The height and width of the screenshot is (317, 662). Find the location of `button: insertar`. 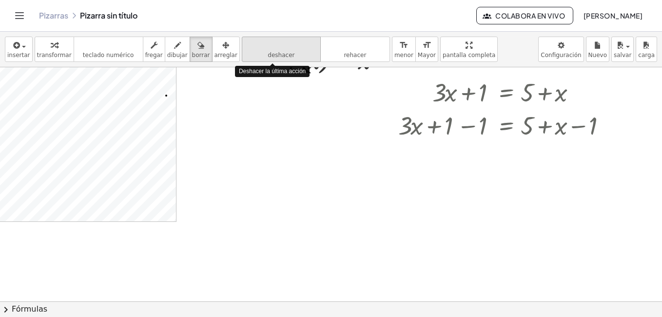

button: insertar is located at coordinates (19, 49).